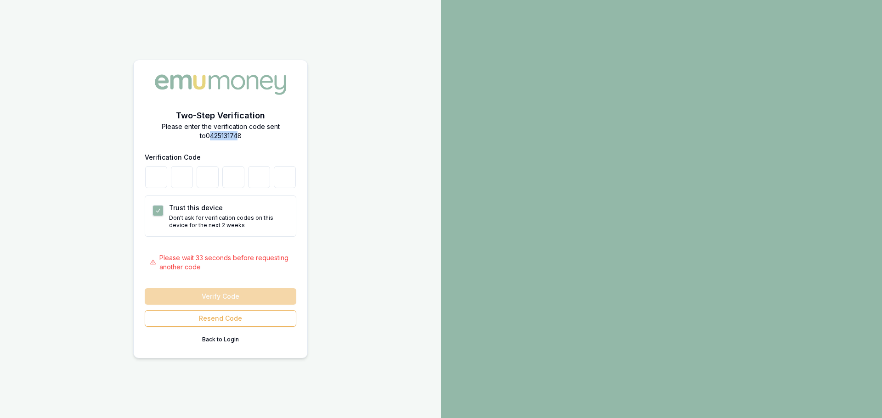 The width and height of the screenshot is (882, 418). Describe the element at coordinates (220, 319) in the screenshot. I see `button: Resend Code` at that location.